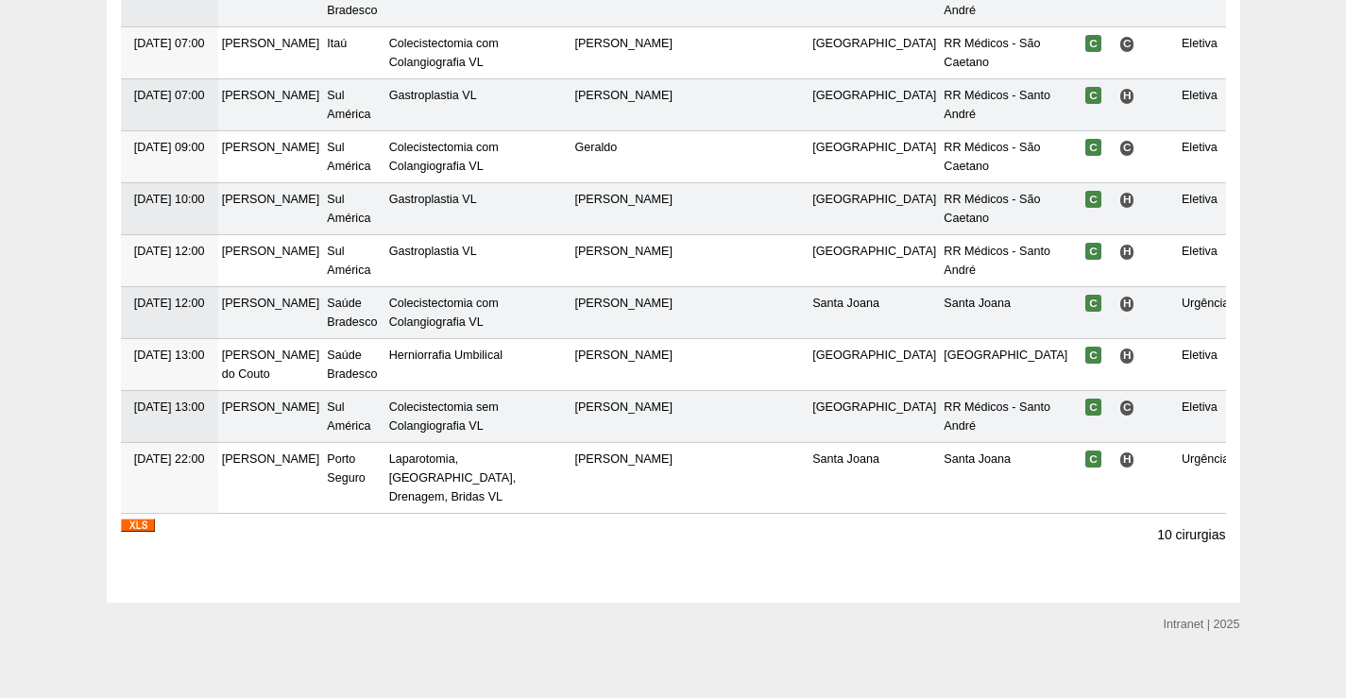  I want to click on td: Geraldo, so click(623, 157).